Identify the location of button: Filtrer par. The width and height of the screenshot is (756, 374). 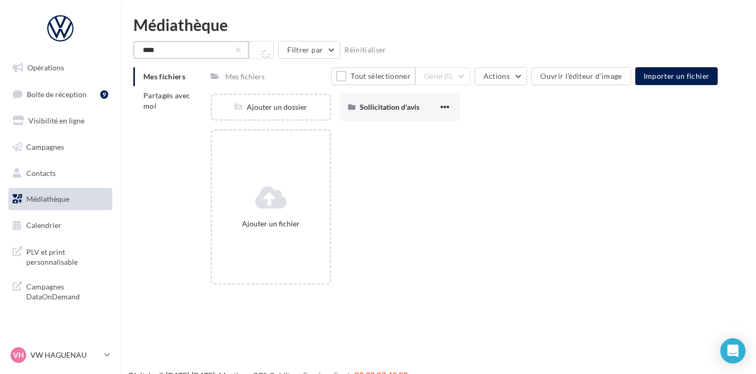
(309, 50).